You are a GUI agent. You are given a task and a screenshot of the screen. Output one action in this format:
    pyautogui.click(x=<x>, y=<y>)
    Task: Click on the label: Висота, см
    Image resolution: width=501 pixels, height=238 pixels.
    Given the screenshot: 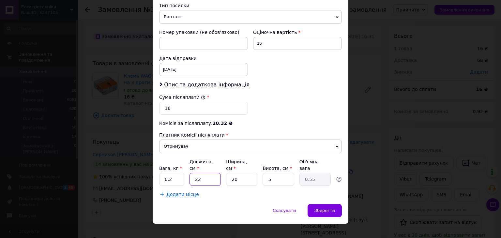 What is the action you would take?
    pyautogui.click(x=277, y=168)
    